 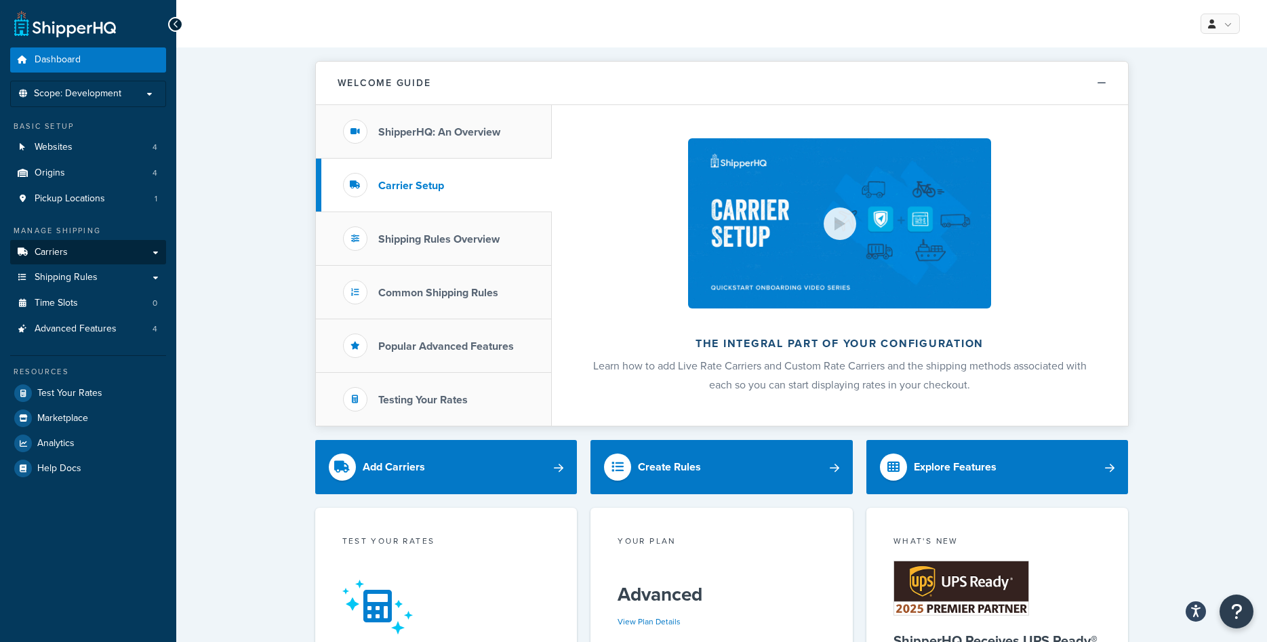 What do you see at coordinates (394, 467) in the screenshot?
I see `div: Add Carriers` at bounding box center [394, 467].